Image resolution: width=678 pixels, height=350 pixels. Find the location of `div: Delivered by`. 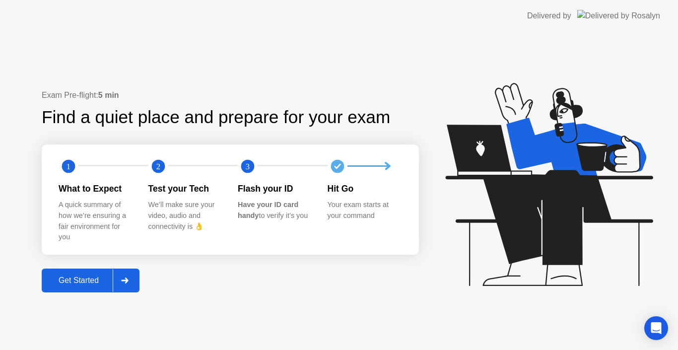

div: Delivered by is located at coordinates (549, 16).